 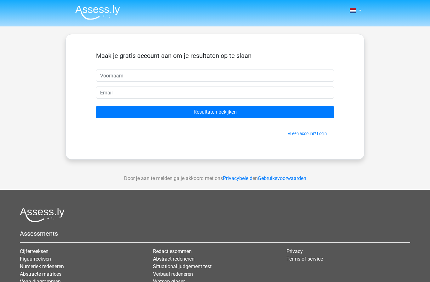 What do you see at coordinates (307, 133) in the screenshot?
I see `a: Al een account? Login` at bounding box center [307, 133].